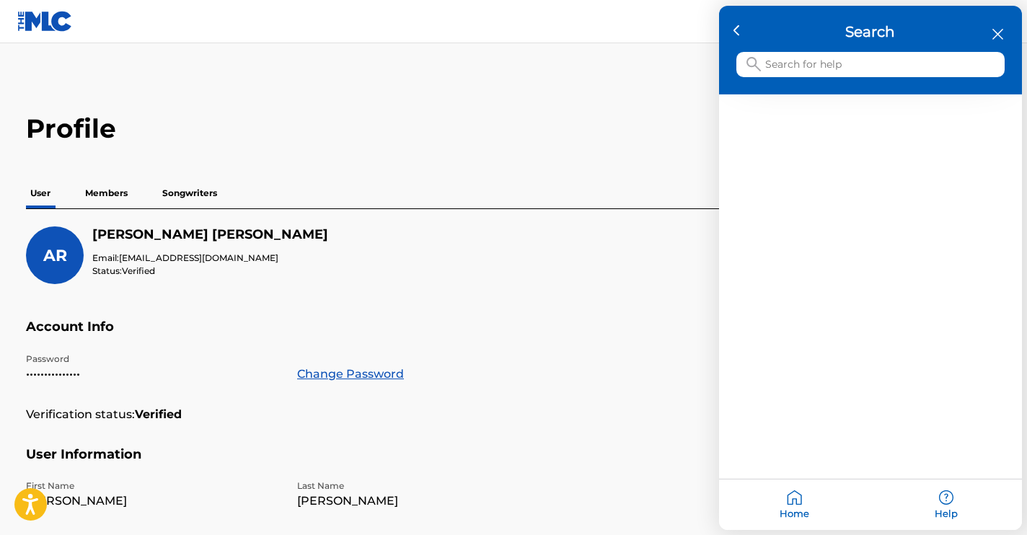 The width and height of the screenshot is (1027, 535). I want to click on input: Search for help, so click(871, 64).